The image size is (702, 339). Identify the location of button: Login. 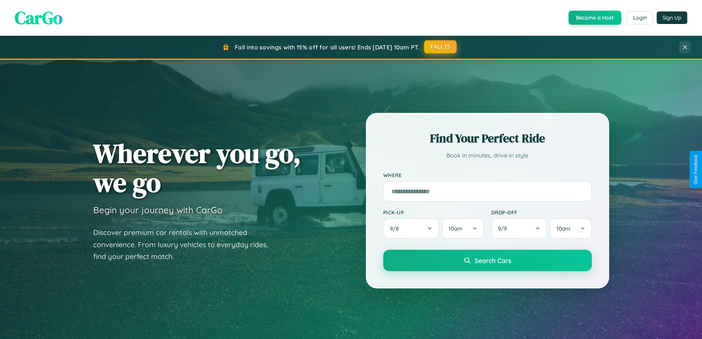
(640, 18).